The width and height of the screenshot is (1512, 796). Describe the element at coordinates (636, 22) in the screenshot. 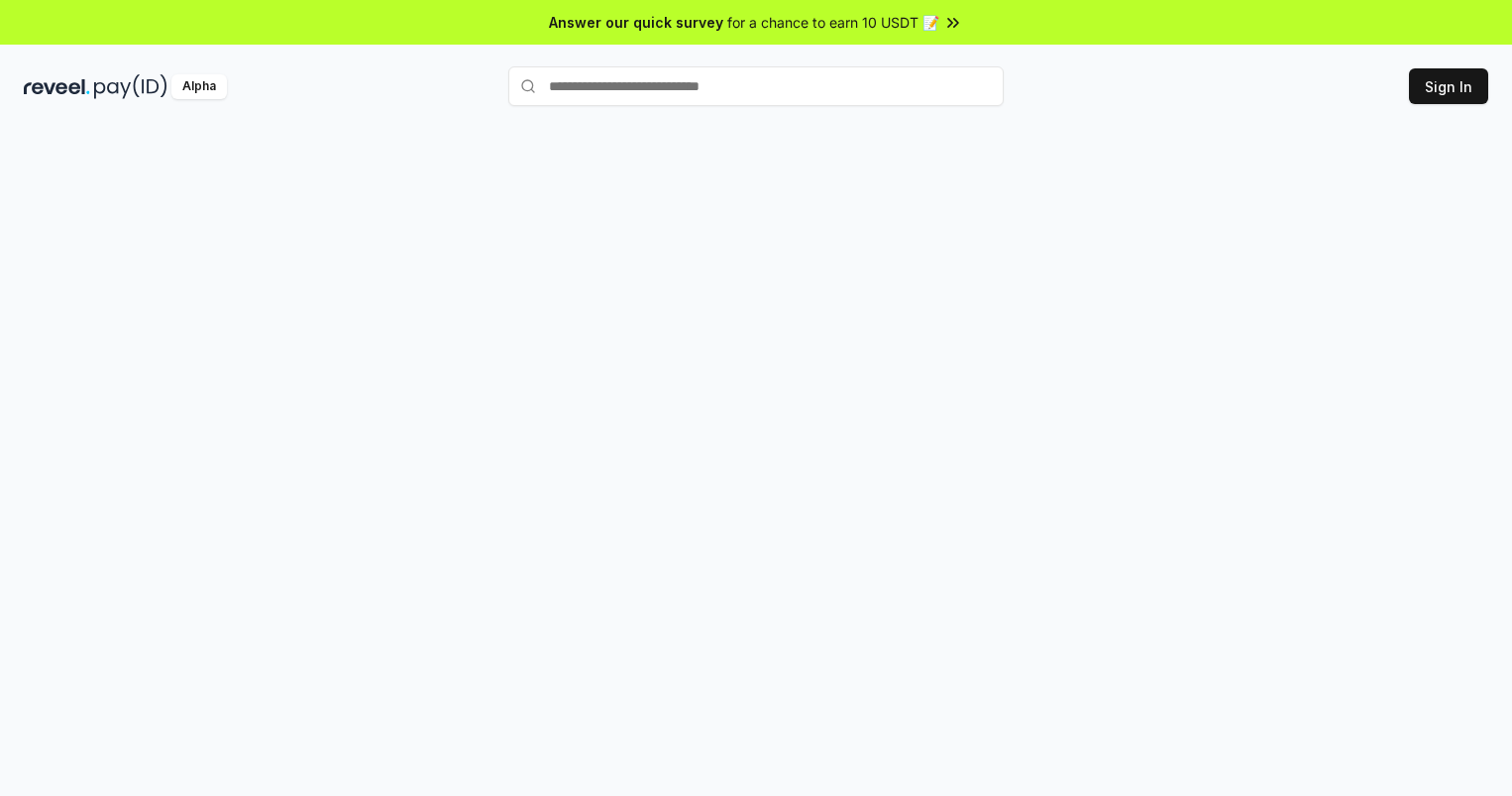

I see `span: Answer our quick survey` at that location.